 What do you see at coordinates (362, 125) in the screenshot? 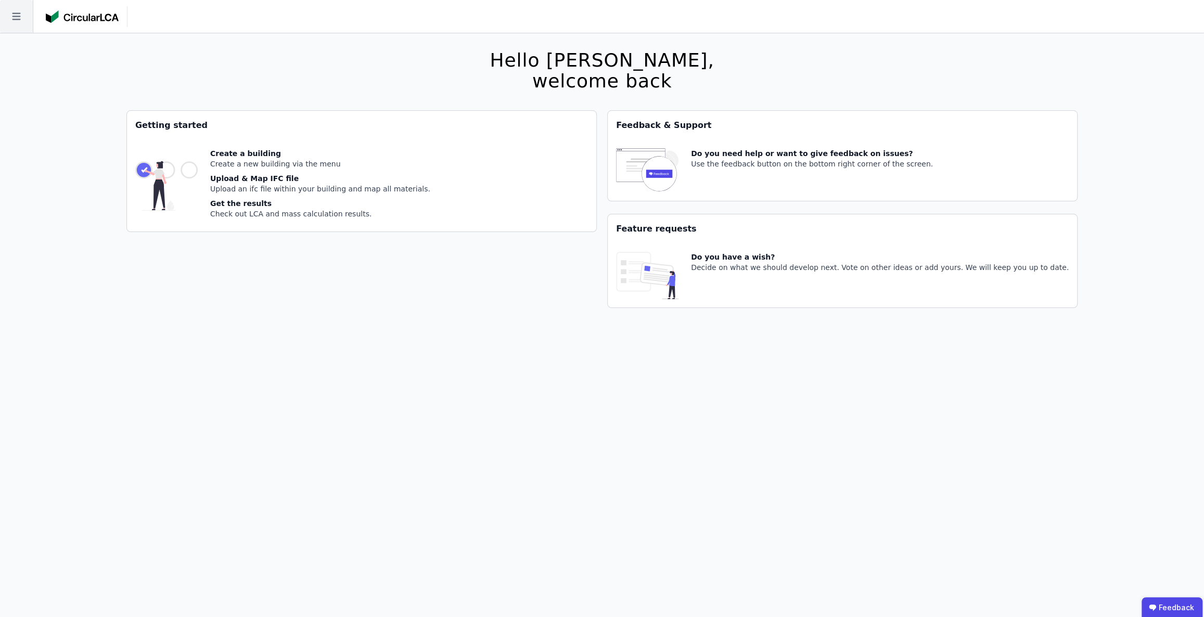
I see `div: Getting started` at bounding box center [362, 125].